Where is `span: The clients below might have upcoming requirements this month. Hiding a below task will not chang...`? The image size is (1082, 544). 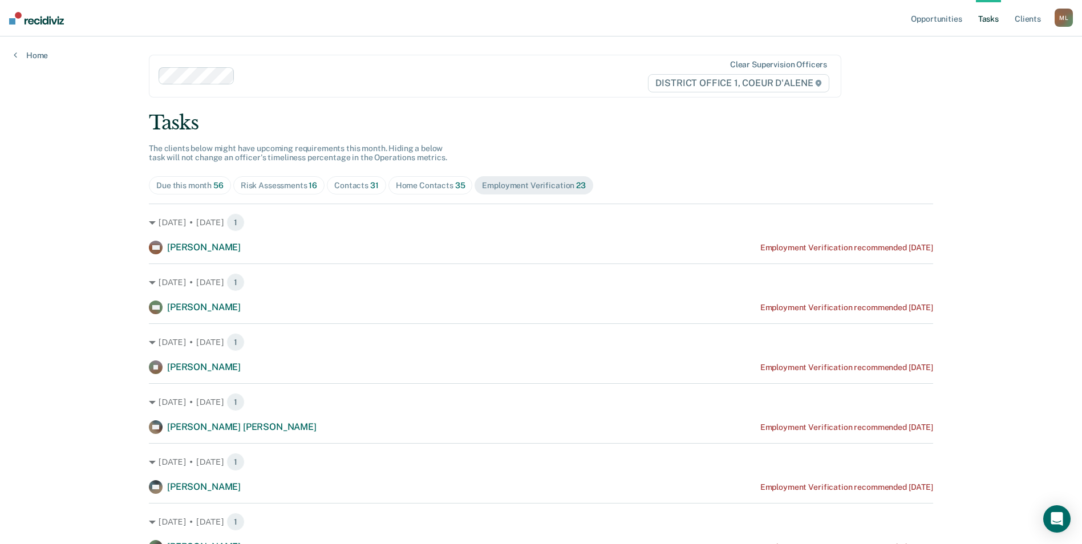
span: The clients below might have upcoming requirements this month. Hiding a below task will not chang... is located at coordinates (298, 153).